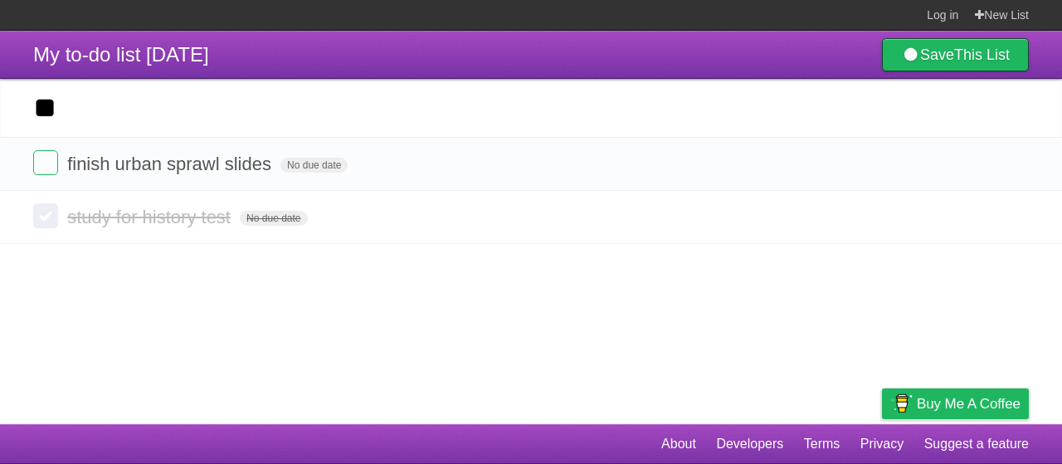  I want to click on a: Developers, so click(749, 444).